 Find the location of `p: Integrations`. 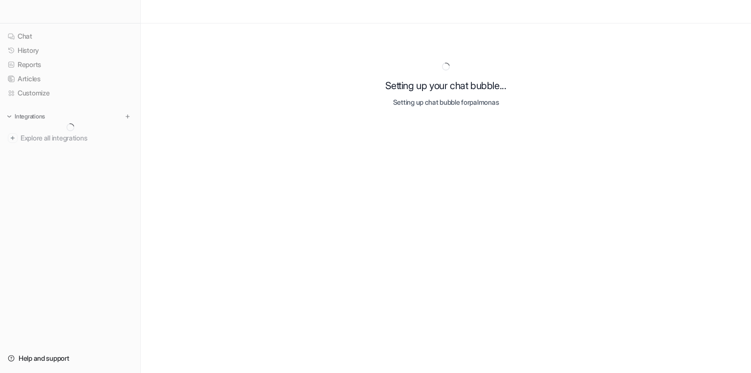

p: Integrations is located at coordinates (30, 116).